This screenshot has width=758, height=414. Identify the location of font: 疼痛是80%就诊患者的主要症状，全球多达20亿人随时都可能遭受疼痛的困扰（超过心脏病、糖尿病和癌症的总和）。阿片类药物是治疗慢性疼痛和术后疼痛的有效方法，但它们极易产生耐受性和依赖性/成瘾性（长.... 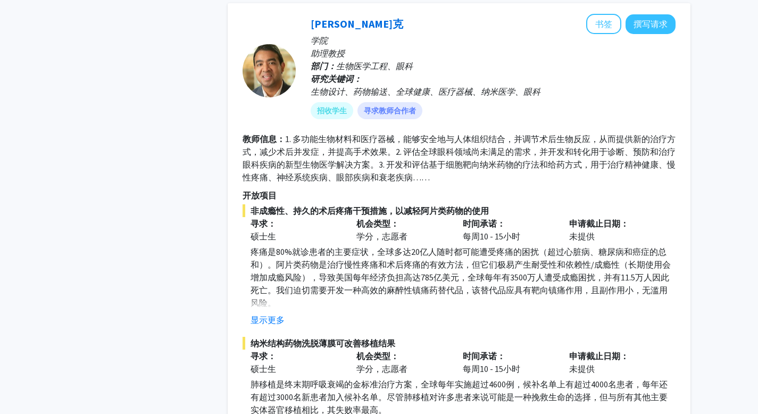
(461, 277).